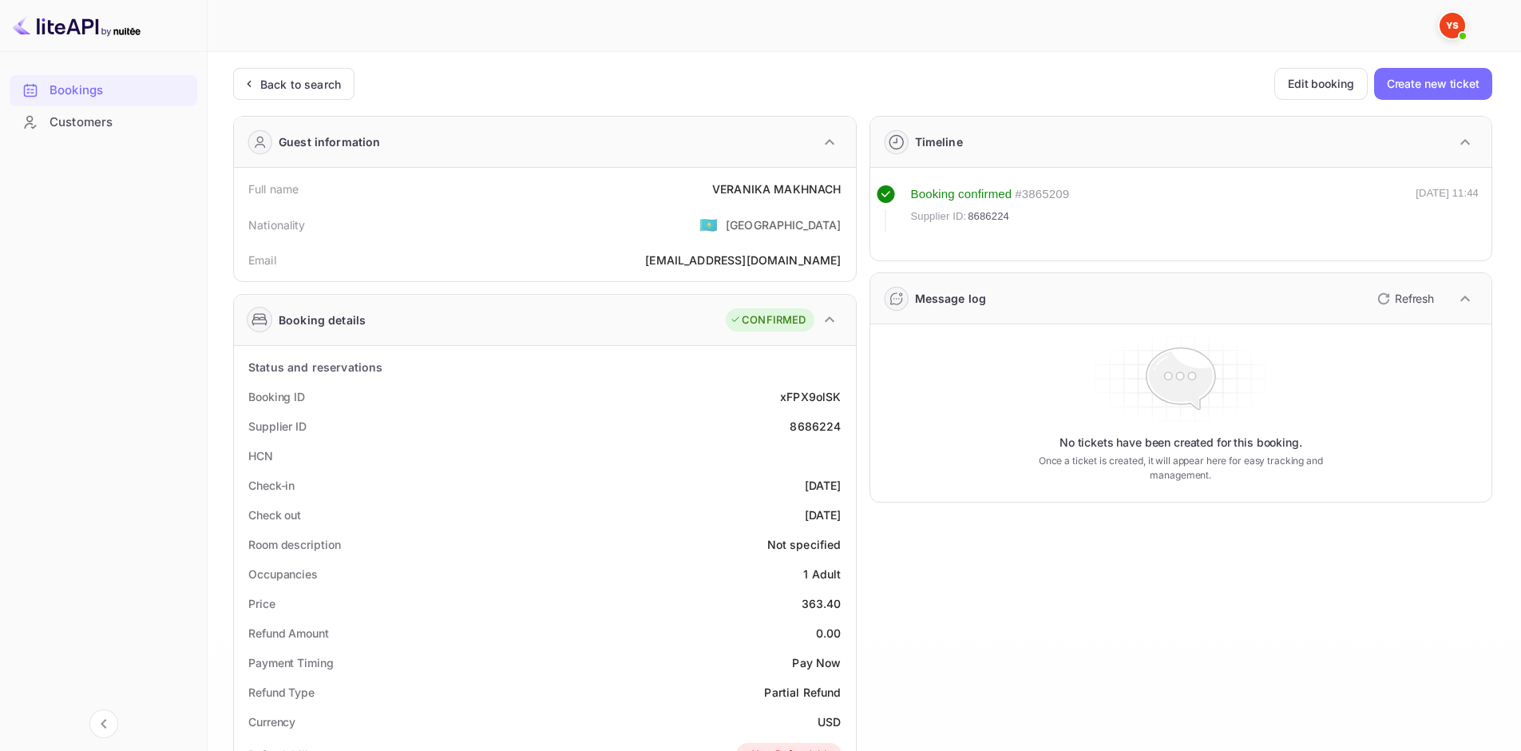  I want to click on div: Pay Now, so click(816, 662).